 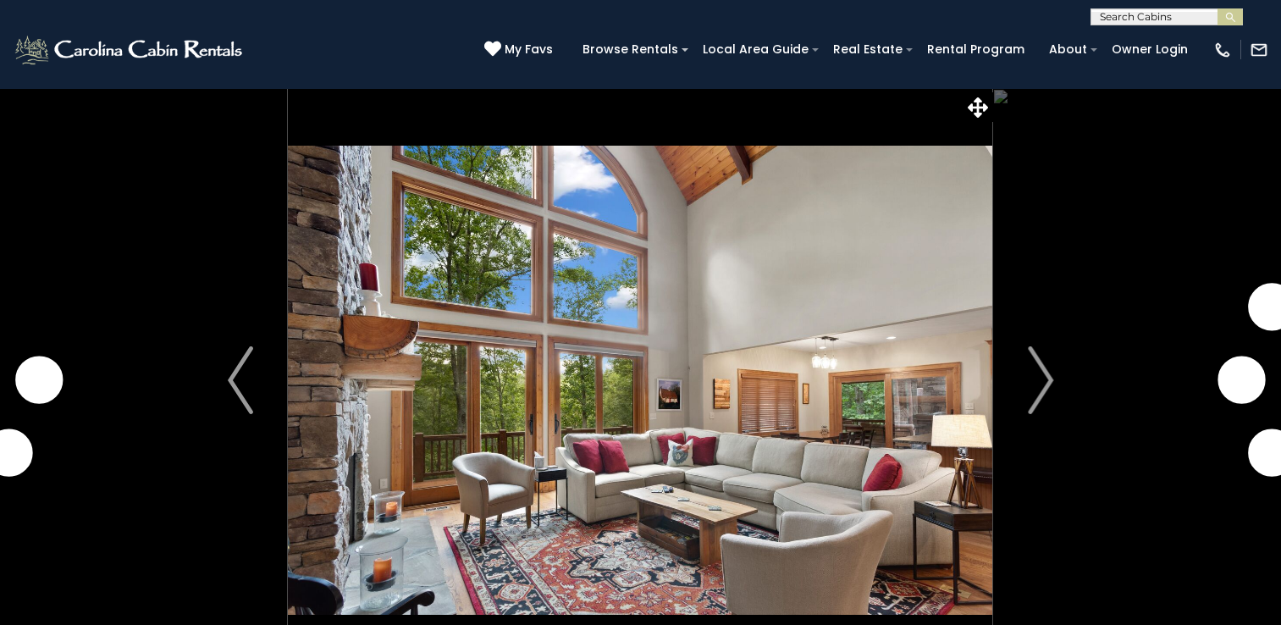 What do you see at coordinates (528, 49) in the screenshot?
I see `span: My Favs` at bounding box center [528, 49].